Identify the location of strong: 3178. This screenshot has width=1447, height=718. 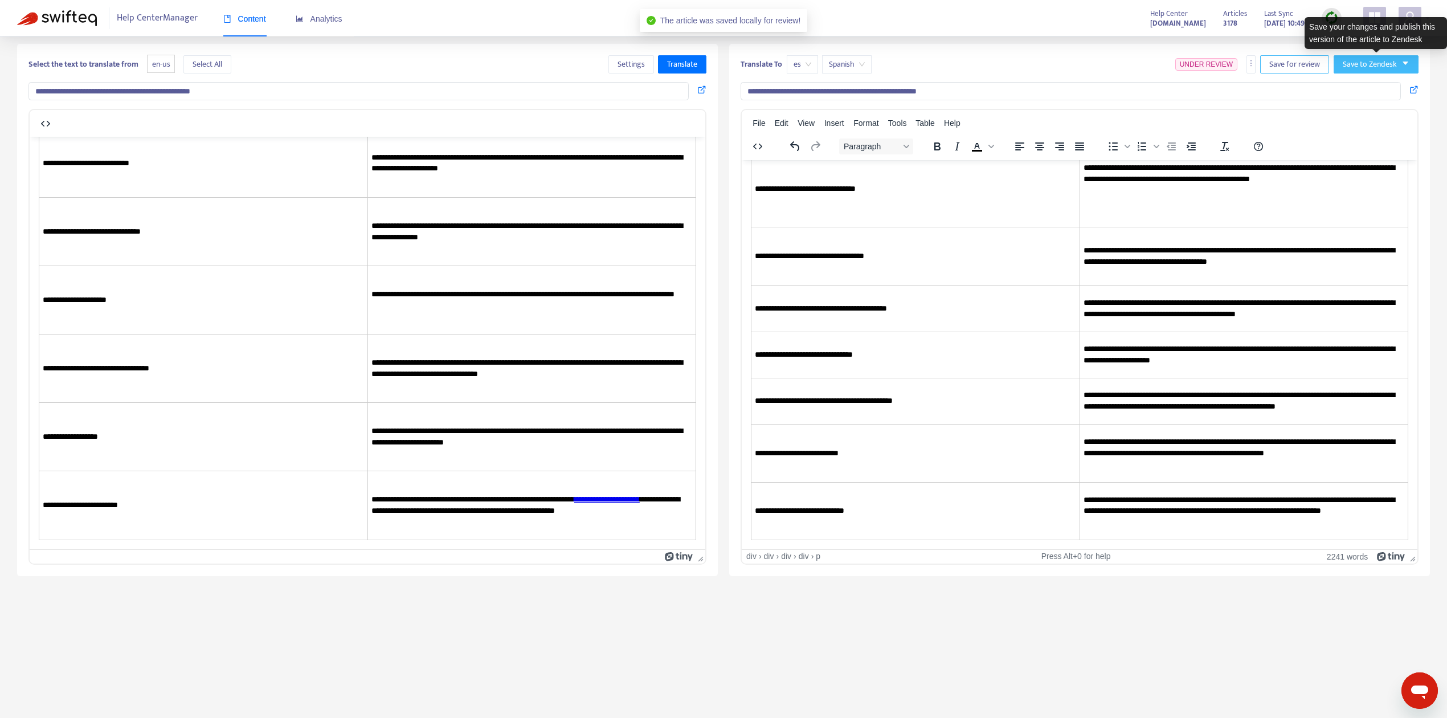
(1230, 23).